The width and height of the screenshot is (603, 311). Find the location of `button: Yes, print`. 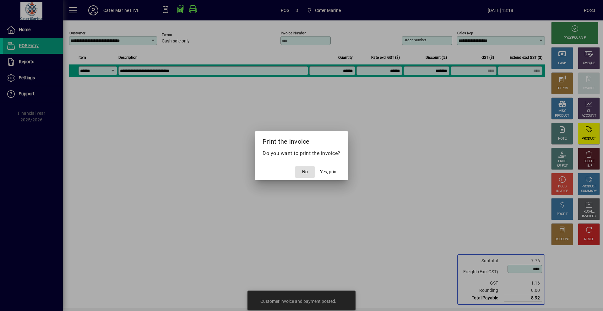

button: Yes, print is located at coordinates (329, 172).